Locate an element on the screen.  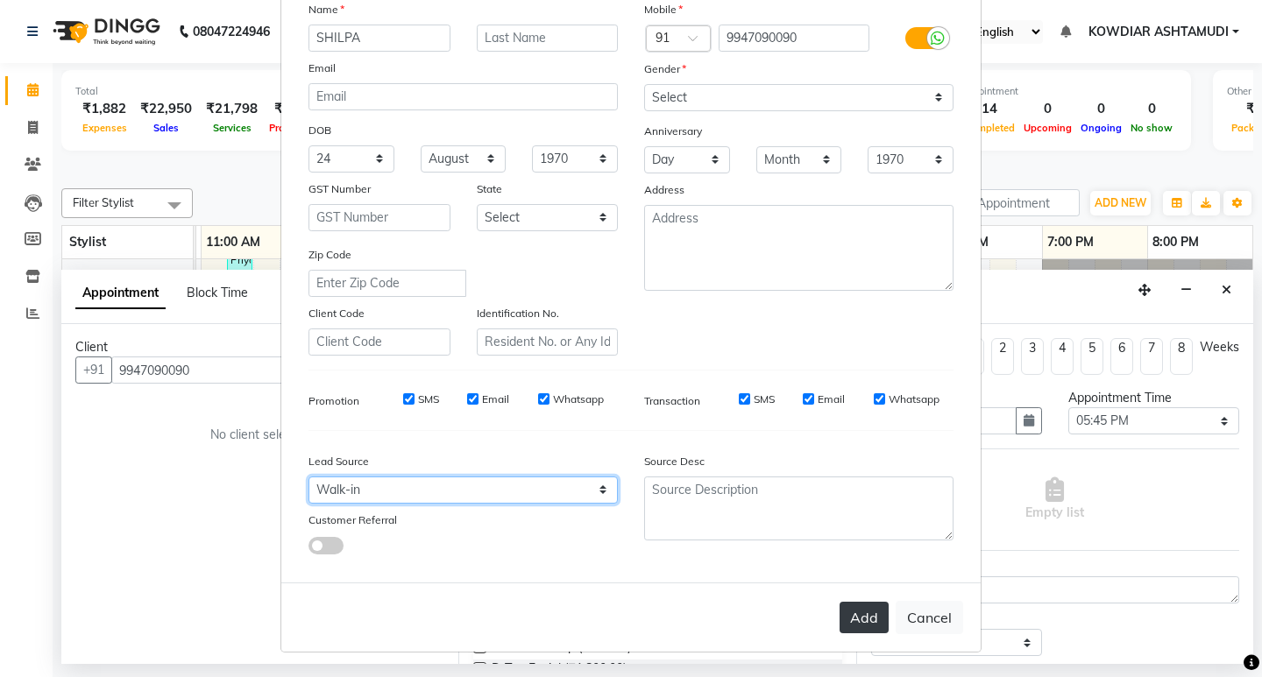
label: GST Number is located at coordinates (339, 189).